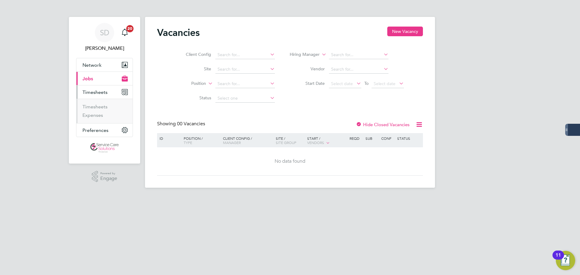 The width and height of the screenshot is (580, 275). What do you see at coordinates (327, 141) in the screenshot?
I see `div: Start /` at bounding box center [327, 141].